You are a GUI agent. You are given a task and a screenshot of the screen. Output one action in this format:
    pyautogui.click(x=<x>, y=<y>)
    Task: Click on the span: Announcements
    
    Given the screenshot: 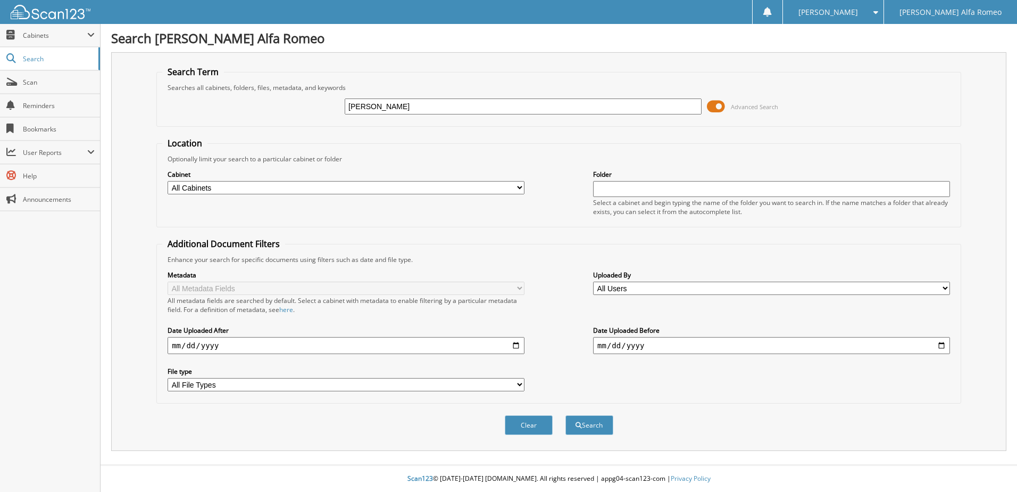 What is the action you would take?
    pyautogui.click(x=59, y=199)
    